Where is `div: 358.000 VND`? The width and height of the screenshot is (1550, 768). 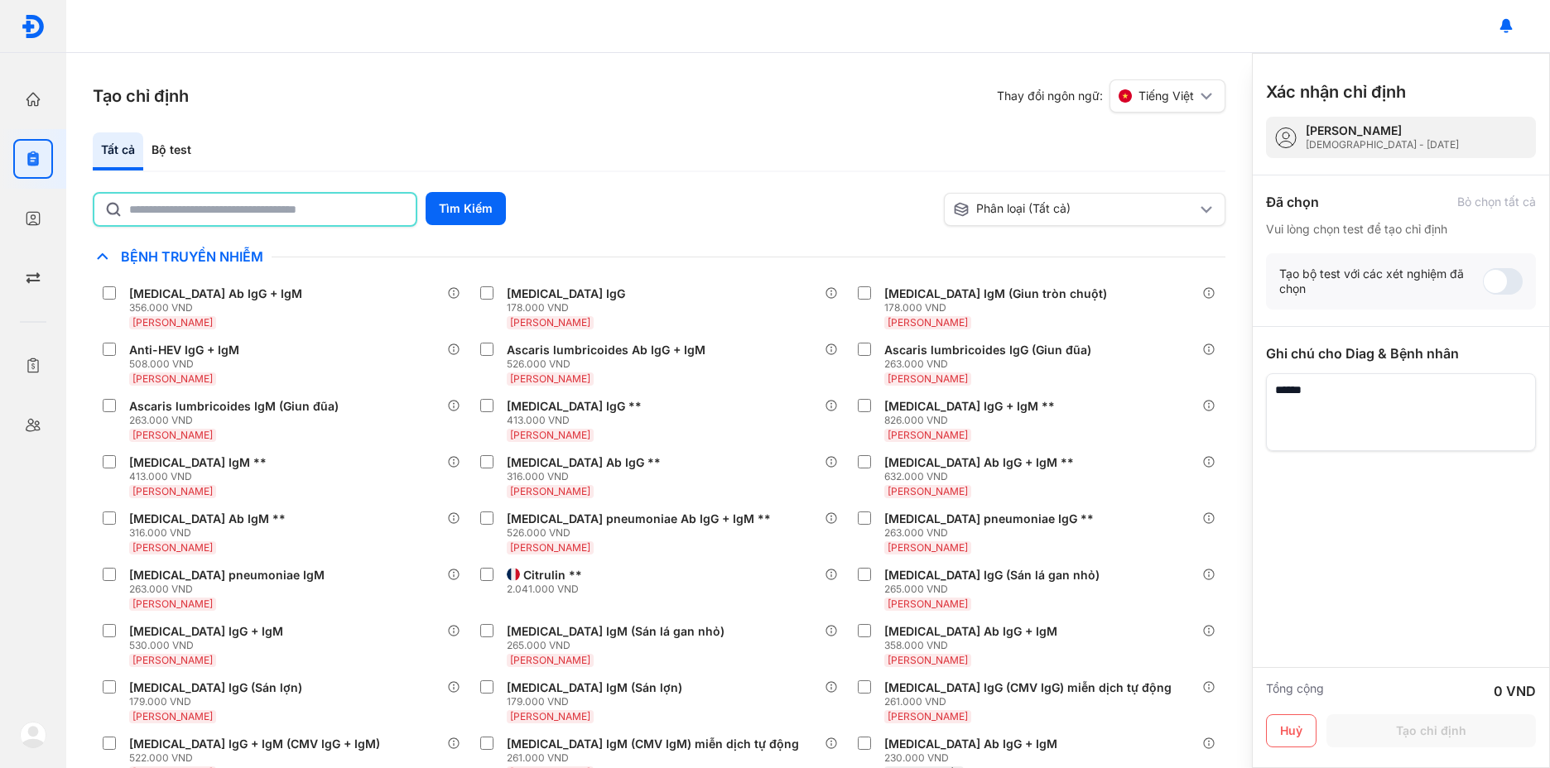
div: 358.000 VND is located at coordinates (974, 646).